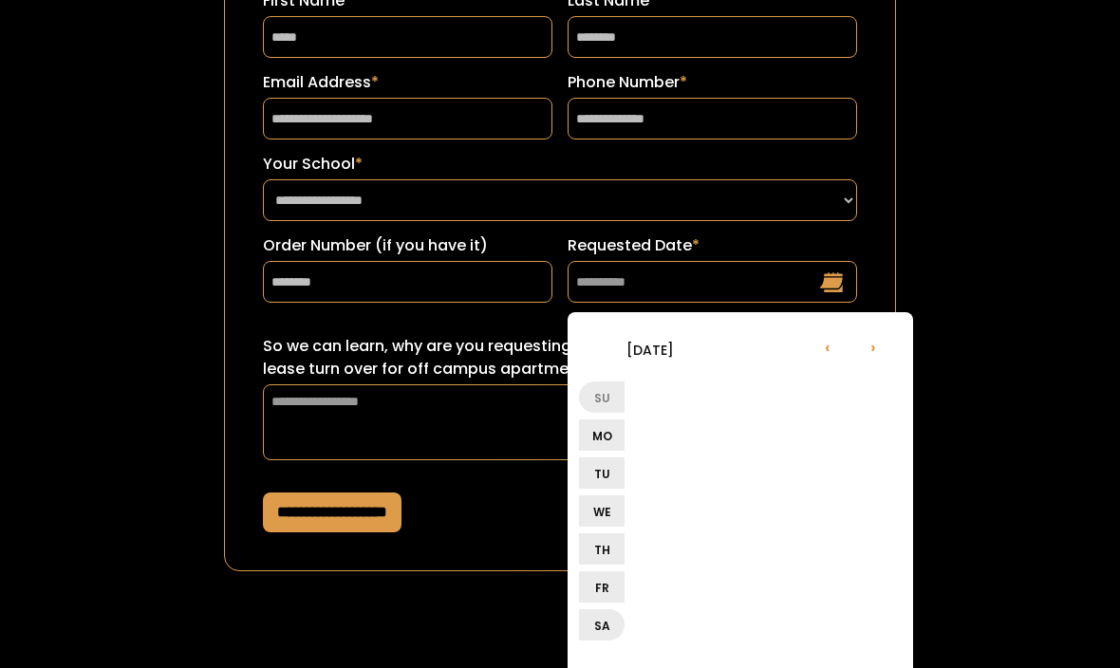 This screenshot has width=1120, height=668. Describe the element at coordinates (602, 510) in the screenshot. I see `li: We` at that location.